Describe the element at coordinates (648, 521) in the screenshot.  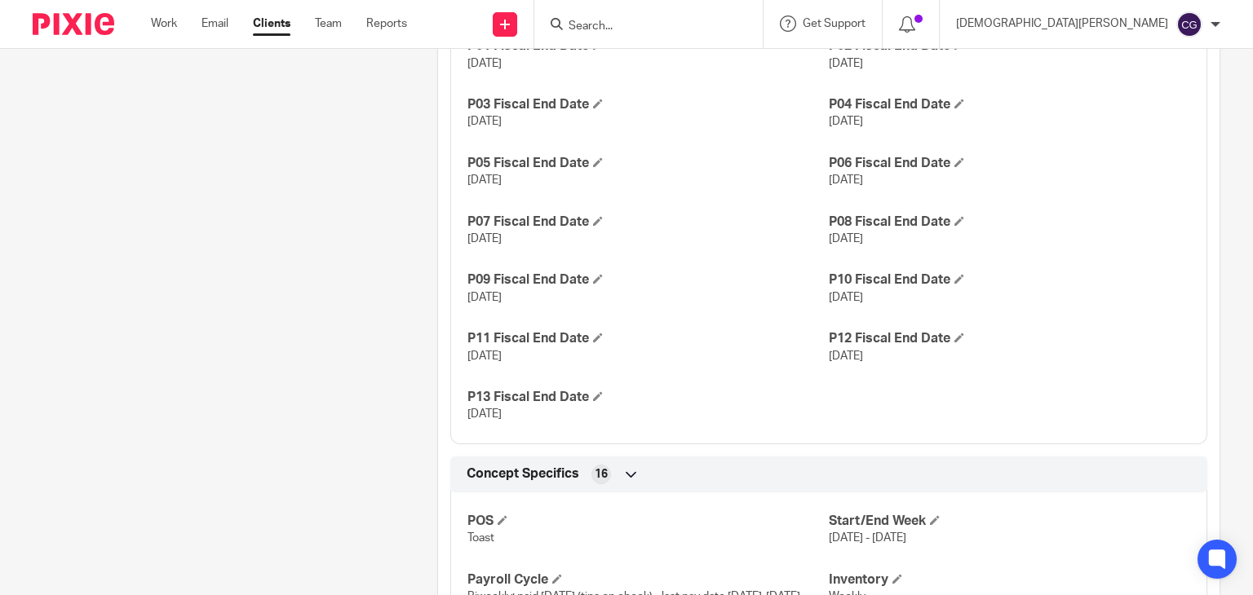
I see `h4: POS` at that location.